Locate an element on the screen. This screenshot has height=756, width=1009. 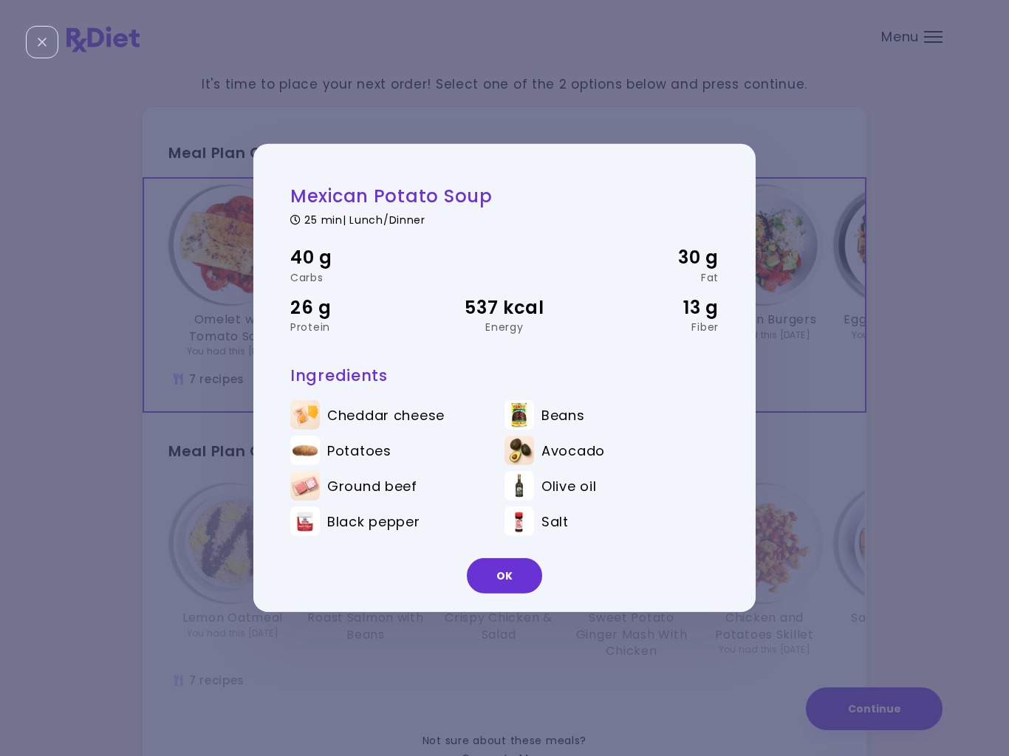
div: 30 g is located at coordinates (647, 258).